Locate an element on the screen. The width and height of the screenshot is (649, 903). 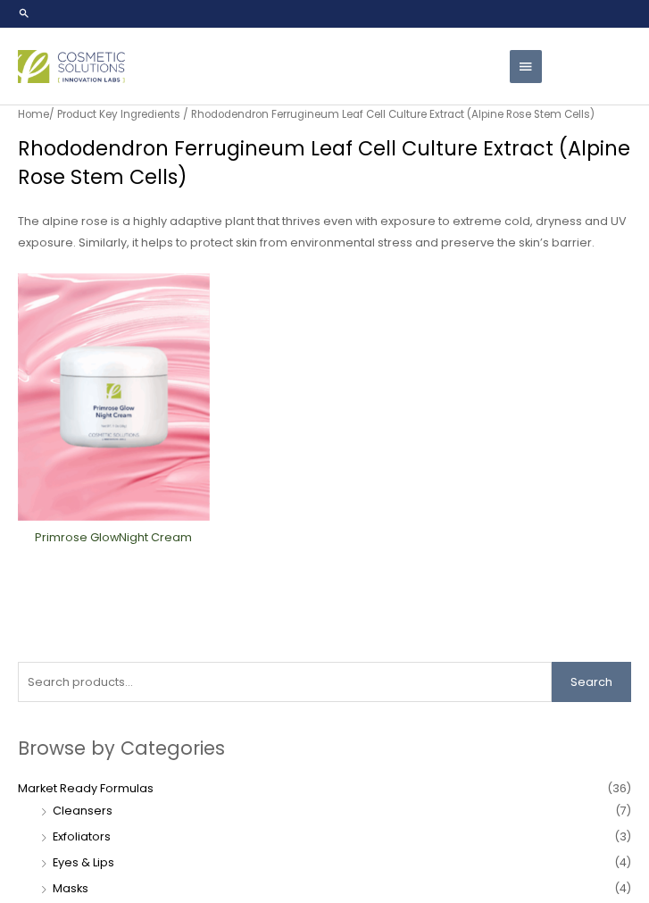
a: Market Ready Formulas is located at coordinates (86, 788).